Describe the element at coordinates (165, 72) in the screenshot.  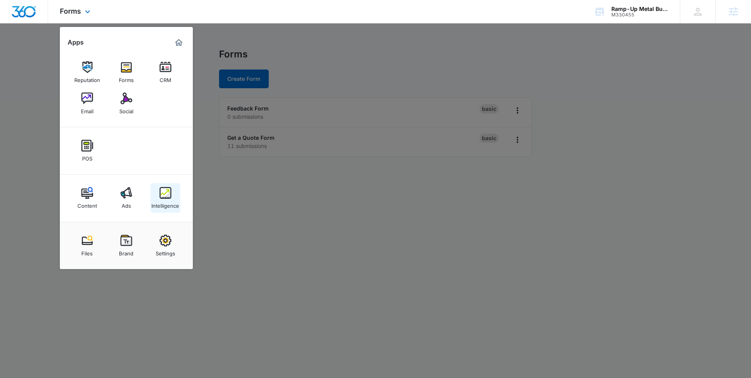
I see `a: CRM` at that location.